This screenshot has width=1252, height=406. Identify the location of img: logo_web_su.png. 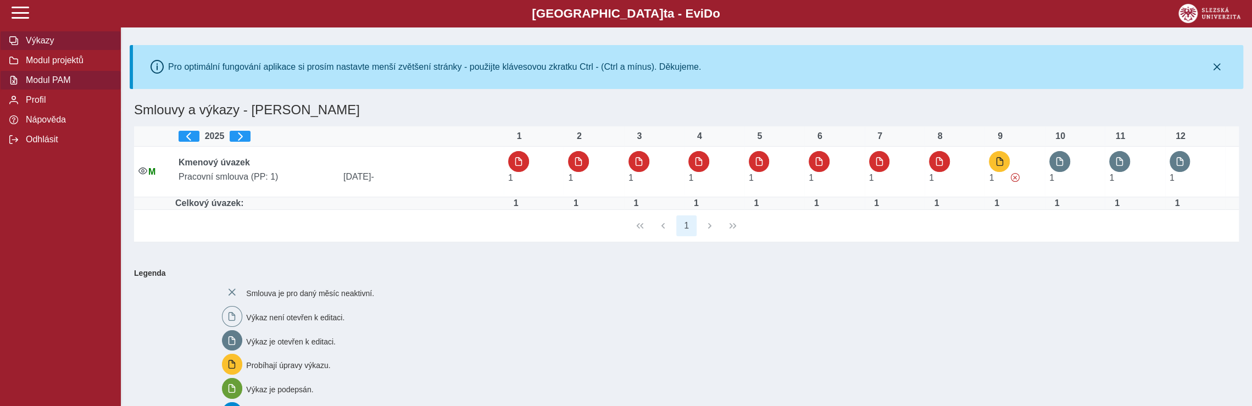
(1210, 13).